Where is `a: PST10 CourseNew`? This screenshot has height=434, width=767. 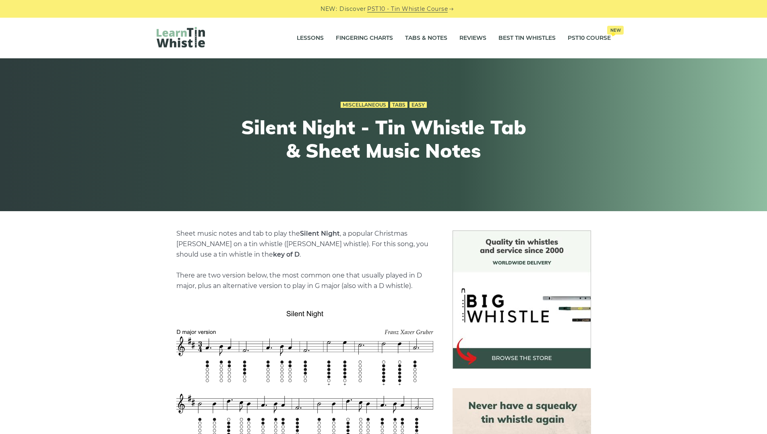 a: PST10 CourseNew is located at coordinates (589, 38).